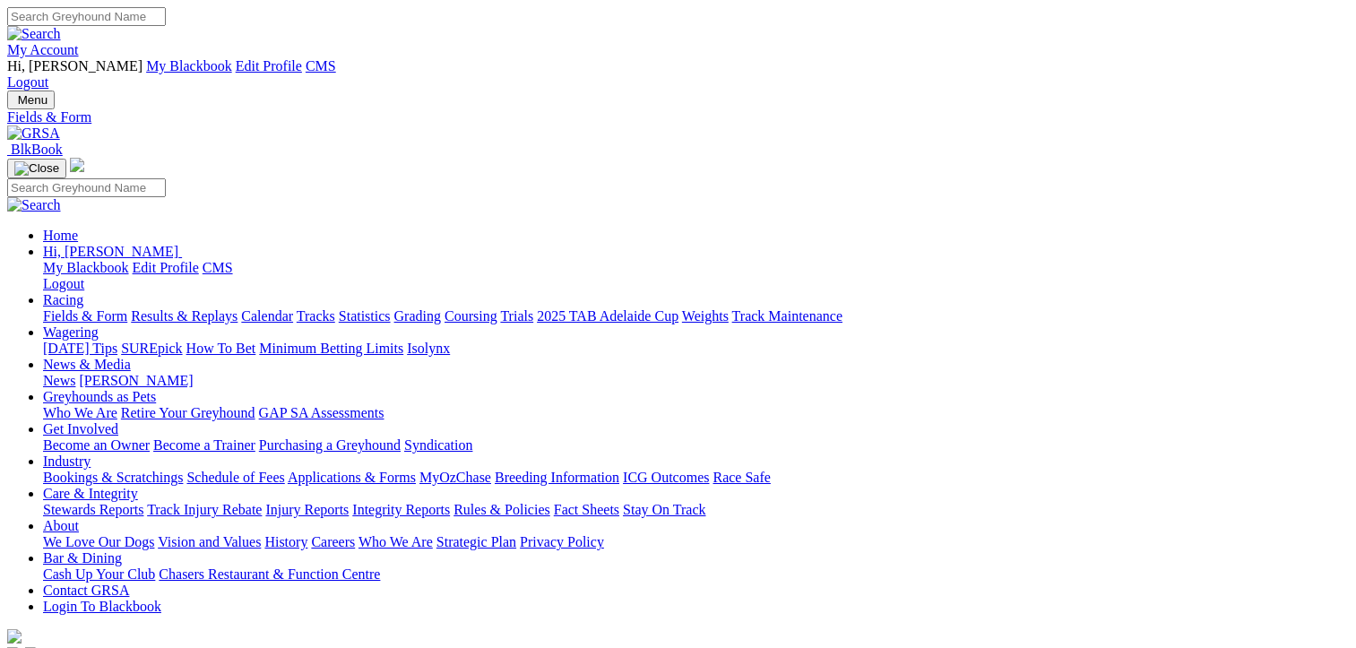 This screenshot has height=648, width=1356. What do you see at coordinates (204, 509) in the screenshot?
I see `a: Track Injury Rebate` at bounding box center [204, 509].